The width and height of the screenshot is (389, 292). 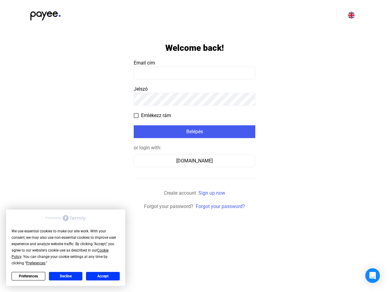 I want to click on a: Forgot your password?, so click(x=220, y=206).